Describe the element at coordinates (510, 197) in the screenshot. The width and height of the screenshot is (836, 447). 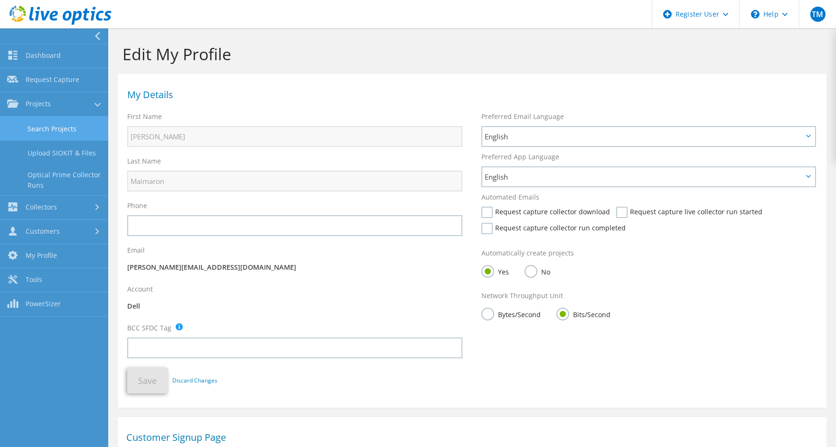
I see `label: Automated Emails` at that location.